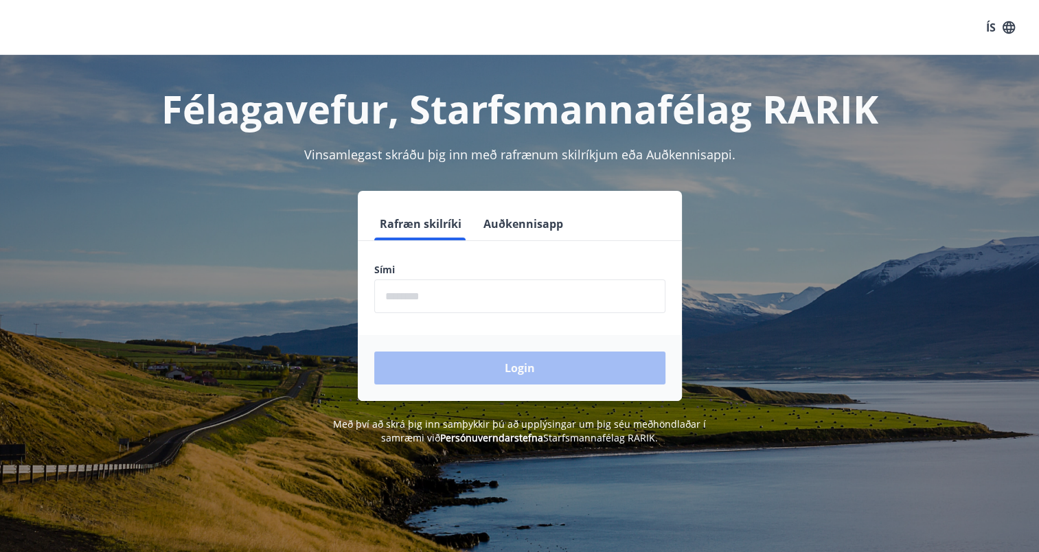 The width and height of the screenshot is (1039, 552). What do you see at coordinates (1001, 27) in the screenshot?
I see `button: ÍS` at bounding box center [1001, 27].